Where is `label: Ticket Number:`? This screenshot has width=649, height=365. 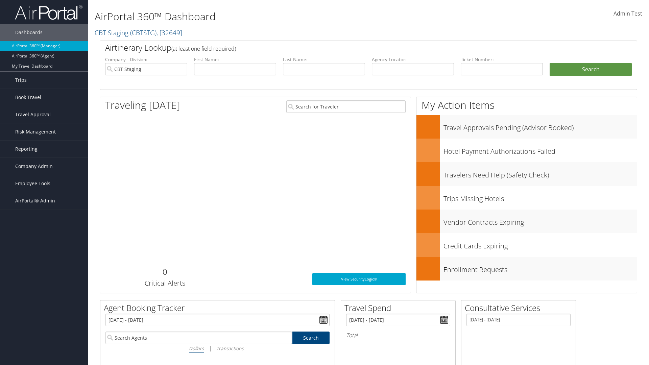 label: Ticket Number: is located at coordinates (502, 59).